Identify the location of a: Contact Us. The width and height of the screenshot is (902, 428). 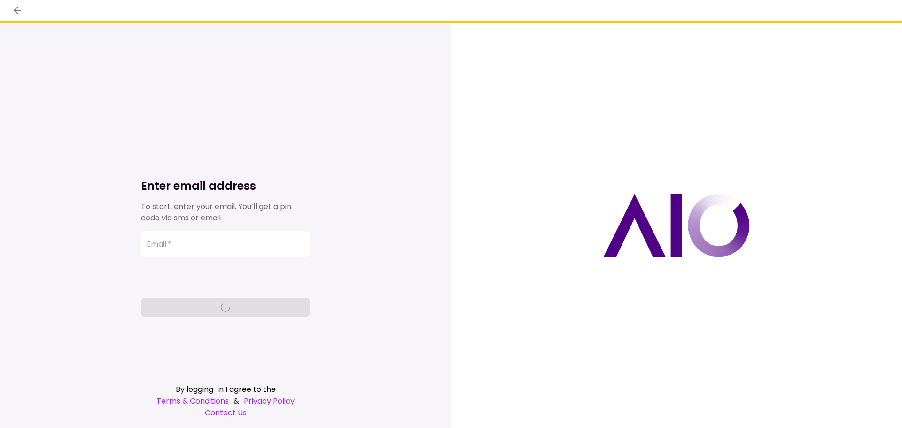
(226, 413).